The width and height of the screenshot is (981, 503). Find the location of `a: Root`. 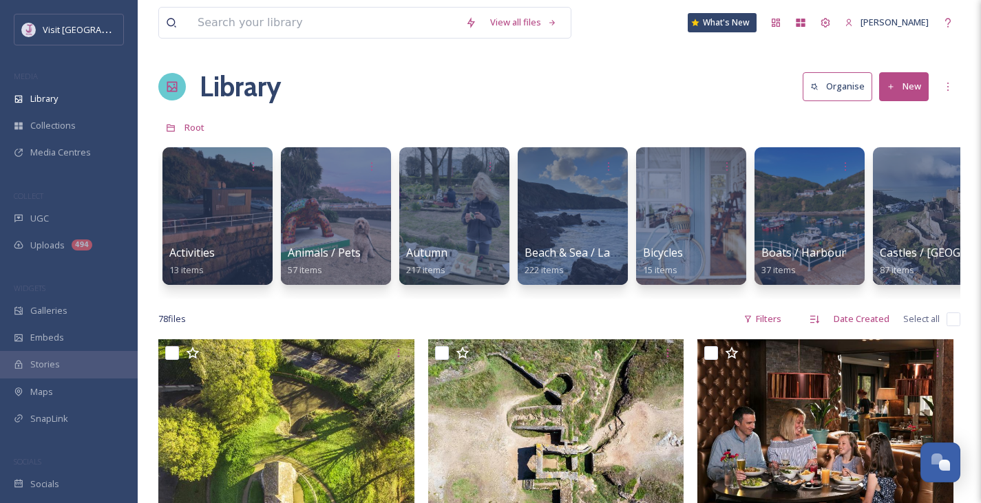

a: Root is located at coordinates (194, 127).